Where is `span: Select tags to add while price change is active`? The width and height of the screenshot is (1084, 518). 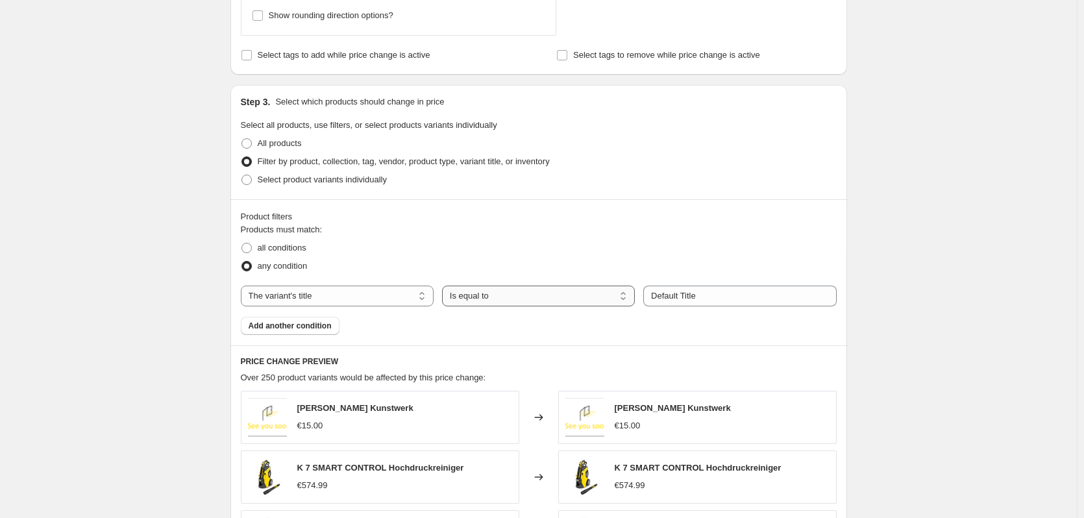
span: Select tags to add while price change is active is located at coordinates (344, 55).